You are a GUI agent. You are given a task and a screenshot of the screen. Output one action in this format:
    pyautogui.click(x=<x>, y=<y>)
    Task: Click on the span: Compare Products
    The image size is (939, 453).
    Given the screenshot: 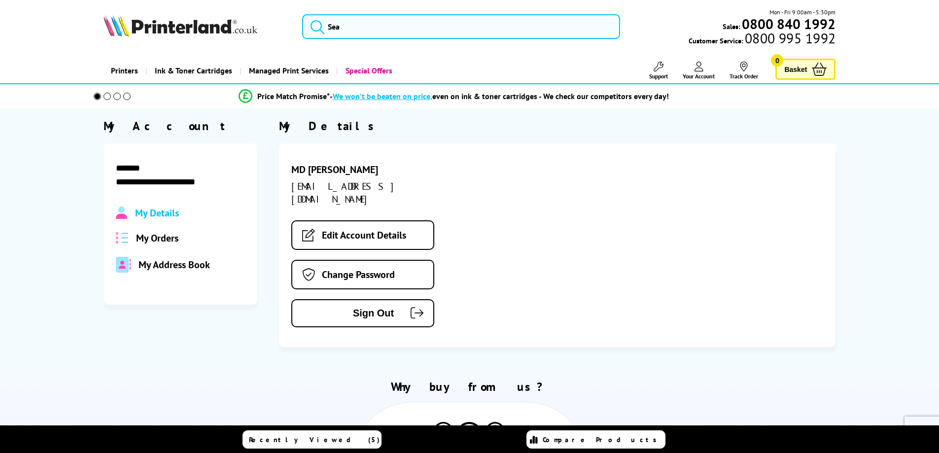 What is the action you would take?
    pyautogui.click(x=603, y=440)
    